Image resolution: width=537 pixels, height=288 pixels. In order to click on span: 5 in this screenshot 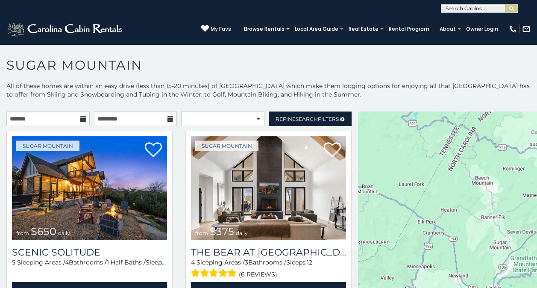, I will do `click(14, 262)`.